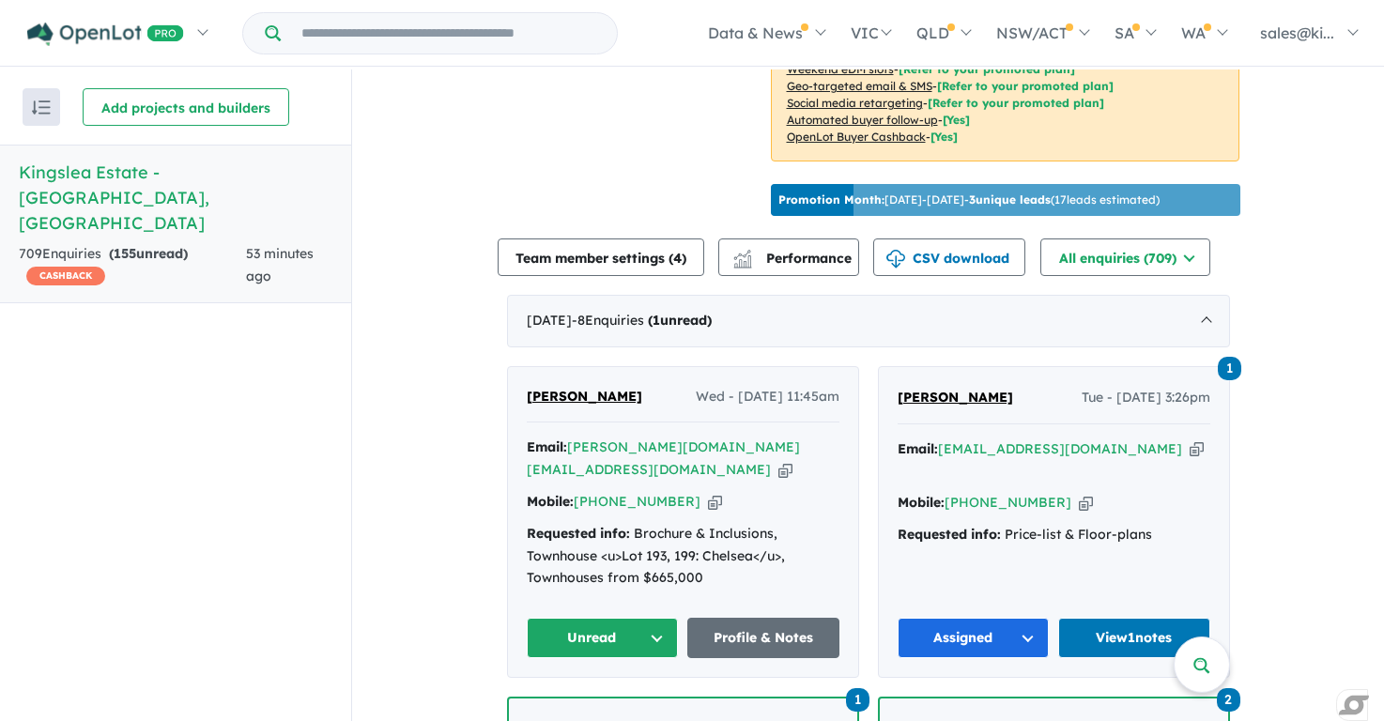  I want to click on b: 3 unique leads, so click(1009, 199).